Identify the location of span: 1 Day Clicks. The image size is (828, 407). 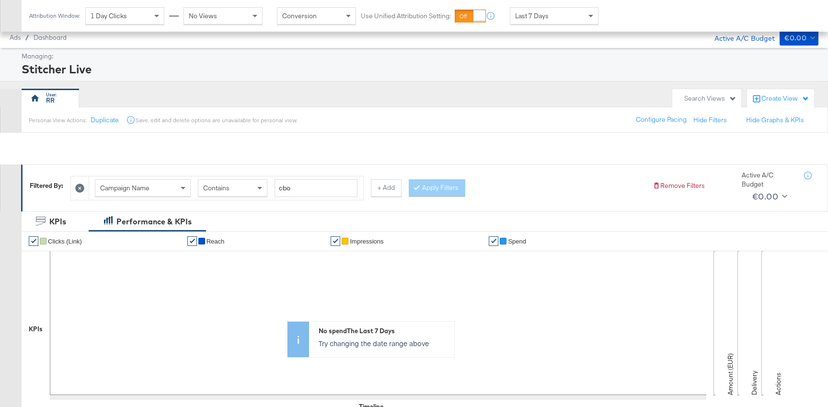
(109, 16).